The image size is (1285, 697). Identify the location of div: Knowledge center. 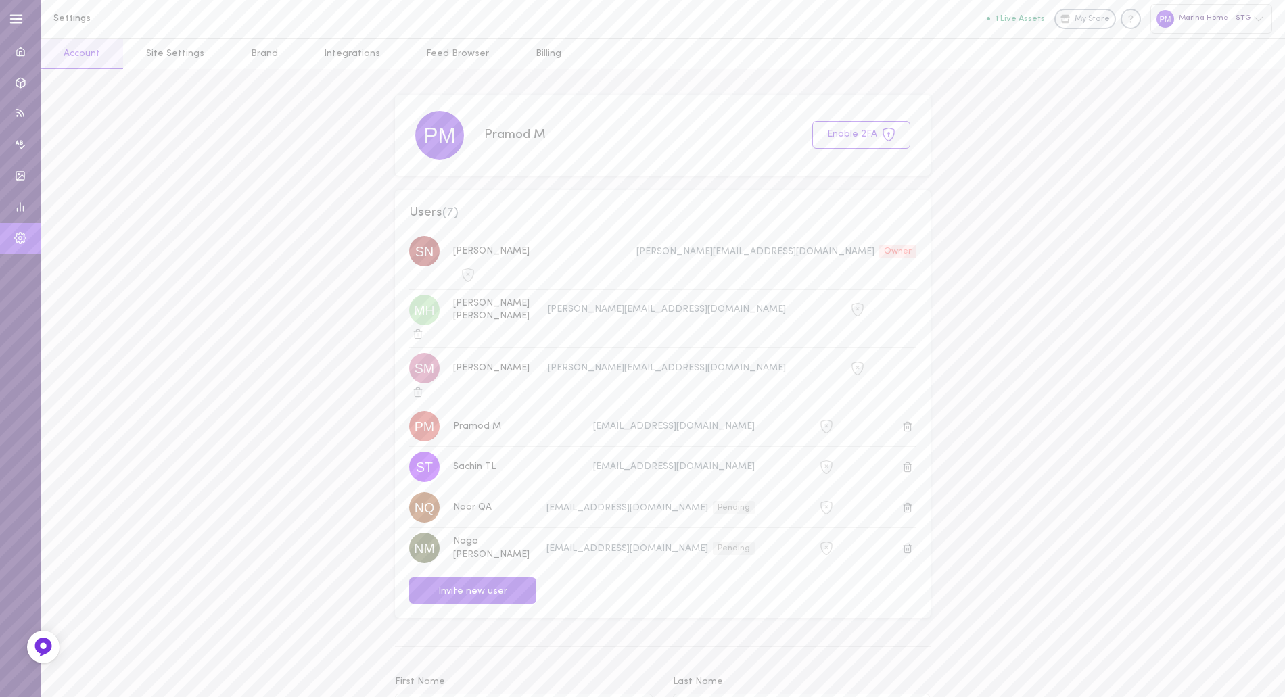
(1131, 19).